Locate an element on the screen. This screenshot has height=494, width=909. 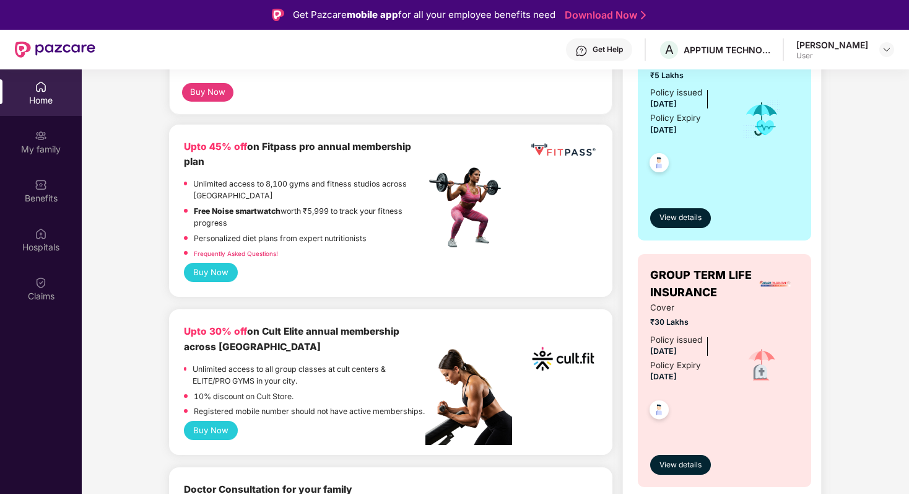
img: Stroke is located at coordinates (644, 15).